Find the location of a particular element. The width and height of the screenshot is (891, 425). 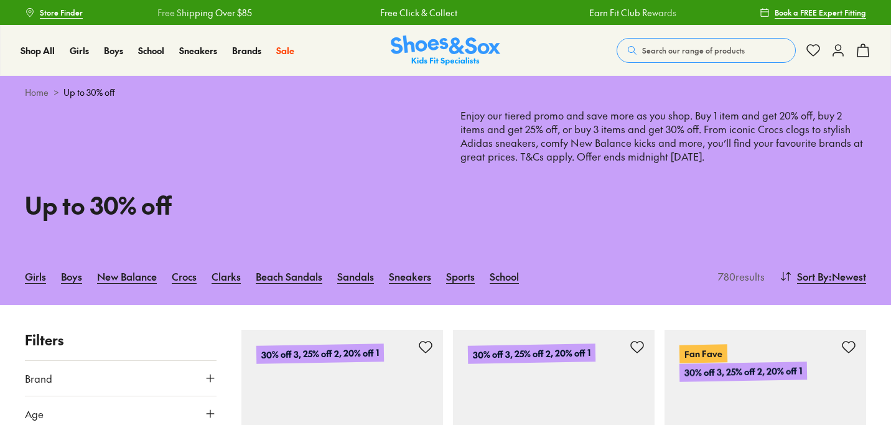

img: SNS_Logo_Responsive.svg is located at coordinates (446, 50).